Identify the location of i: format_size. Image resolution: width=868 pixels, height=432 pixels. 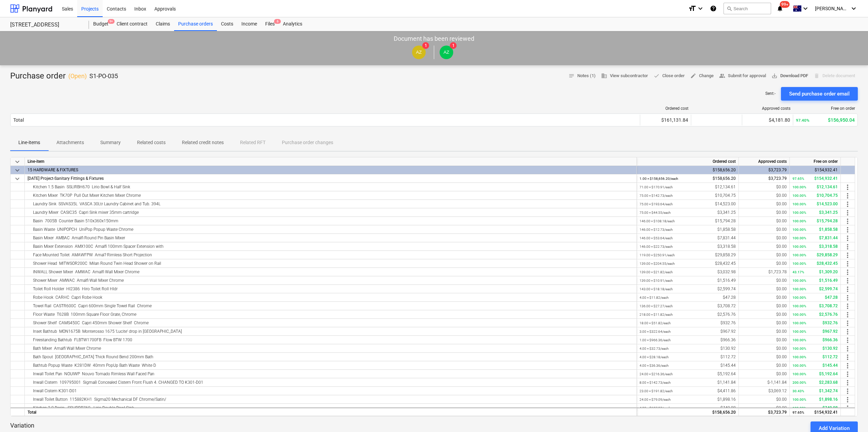
(692, 8).